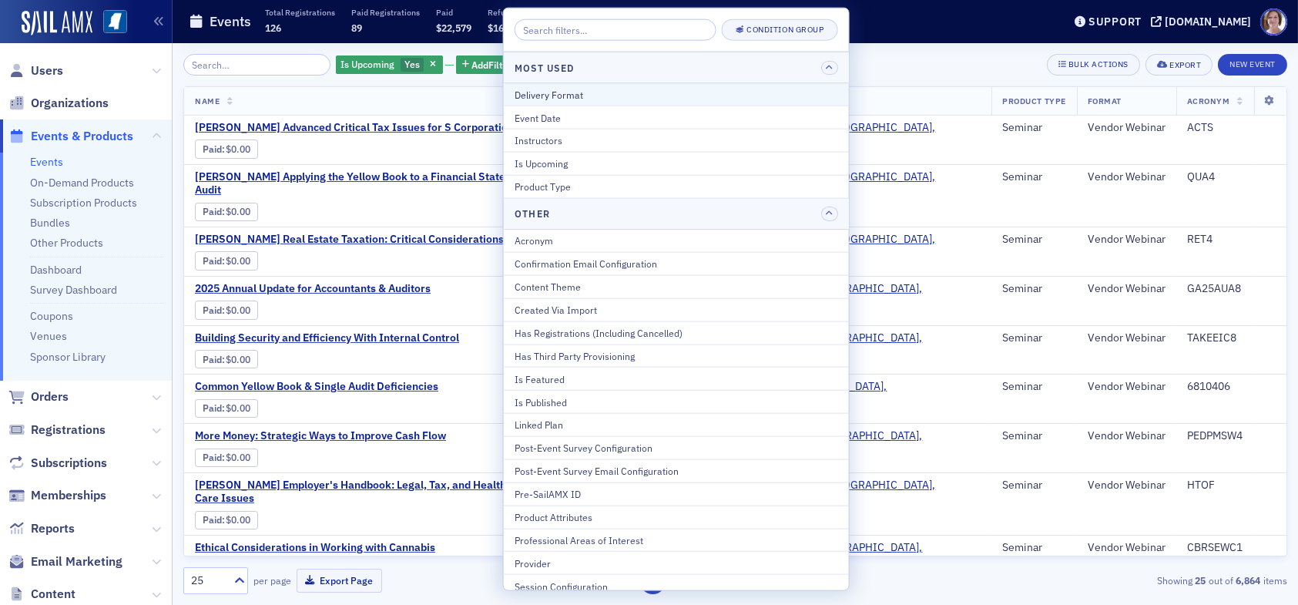  Describe the element at coordinates (676, 585) in the screenshot. I see `button: Session Configuration` at that location.